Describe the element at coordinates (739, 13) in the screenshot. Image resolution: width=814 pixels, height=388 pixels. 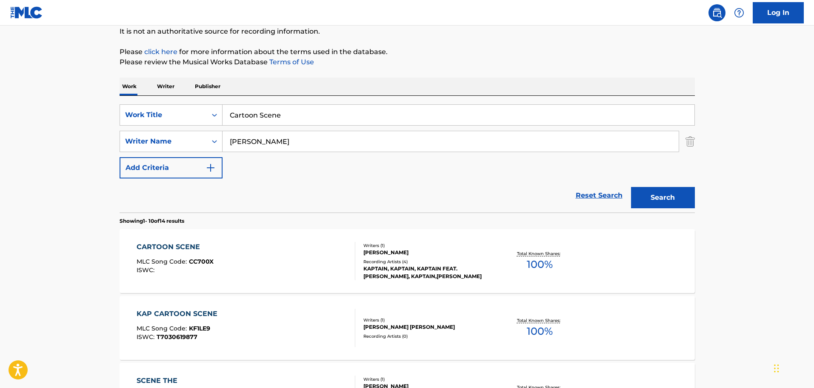
I see `img: help` at that location.